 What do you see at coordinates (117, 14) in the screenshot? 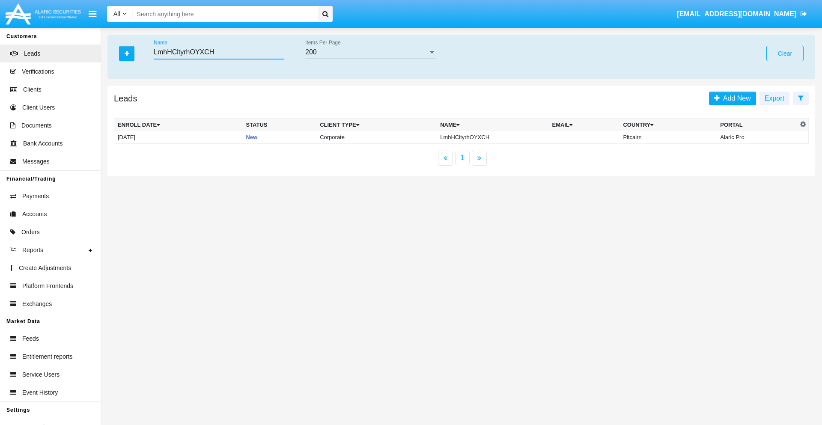
I see `span: All` at bounding box center [117, 14].